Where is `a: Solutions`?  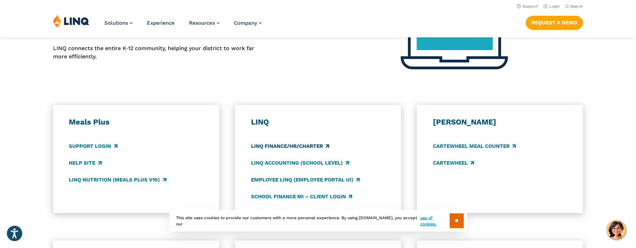
a: Solutions is located at coordinates (118, 23).